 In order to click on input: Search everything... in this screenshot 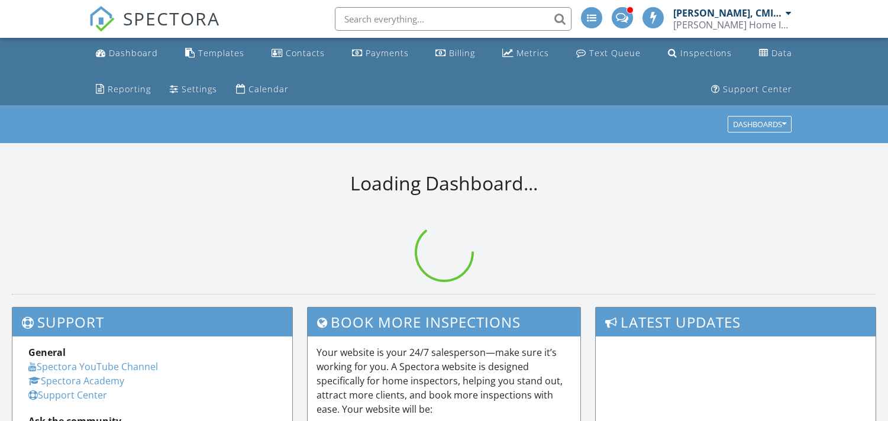, I will do `click(453, 19)`.